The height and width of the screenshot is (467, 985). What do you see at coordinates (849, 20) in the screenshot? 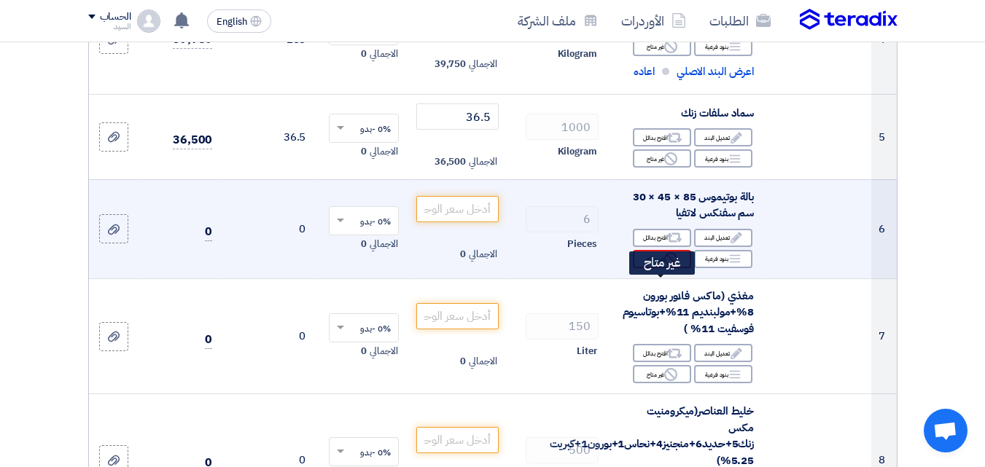
I see `img: Teradix logo` at bounding box center [849, 20].